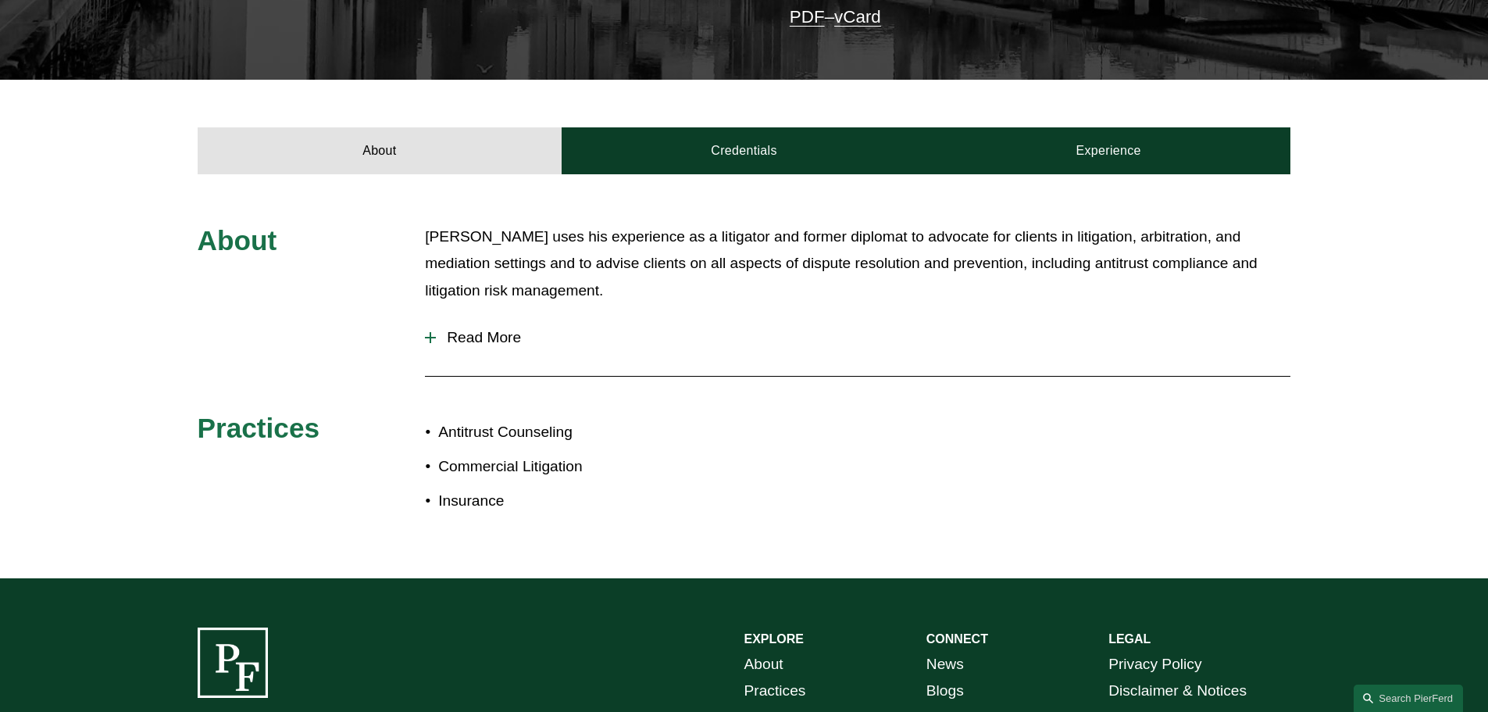 The image size is (1488, 712). Describe the element at coordinates (863, 337) in the screenshot. I see `span: Read More` at that location.